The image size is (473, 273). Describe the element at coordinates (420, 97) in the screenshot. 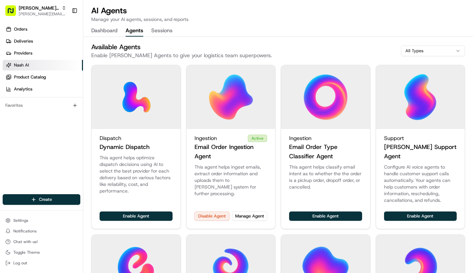

I see `img: Charlie Support Agent` at that location.